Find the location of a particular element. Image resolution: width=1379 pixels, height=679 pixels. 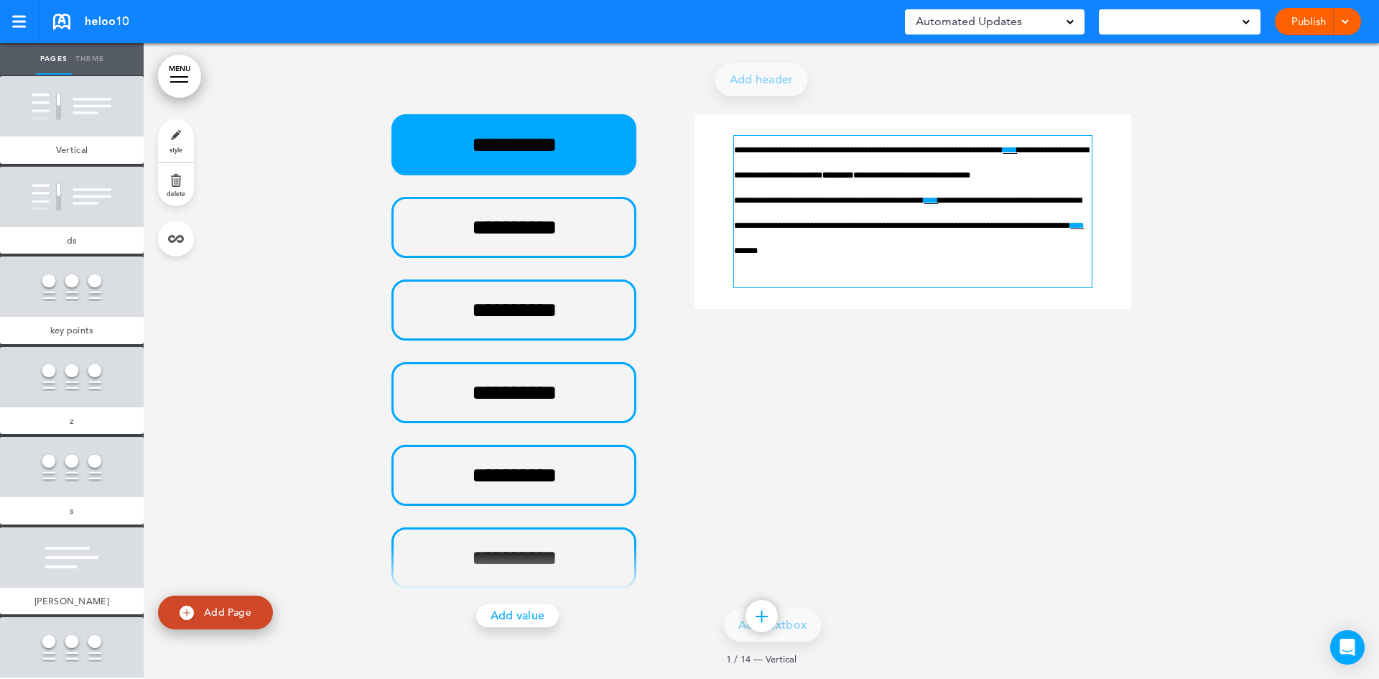

a: Publish is located at coordinates (1308, 22).